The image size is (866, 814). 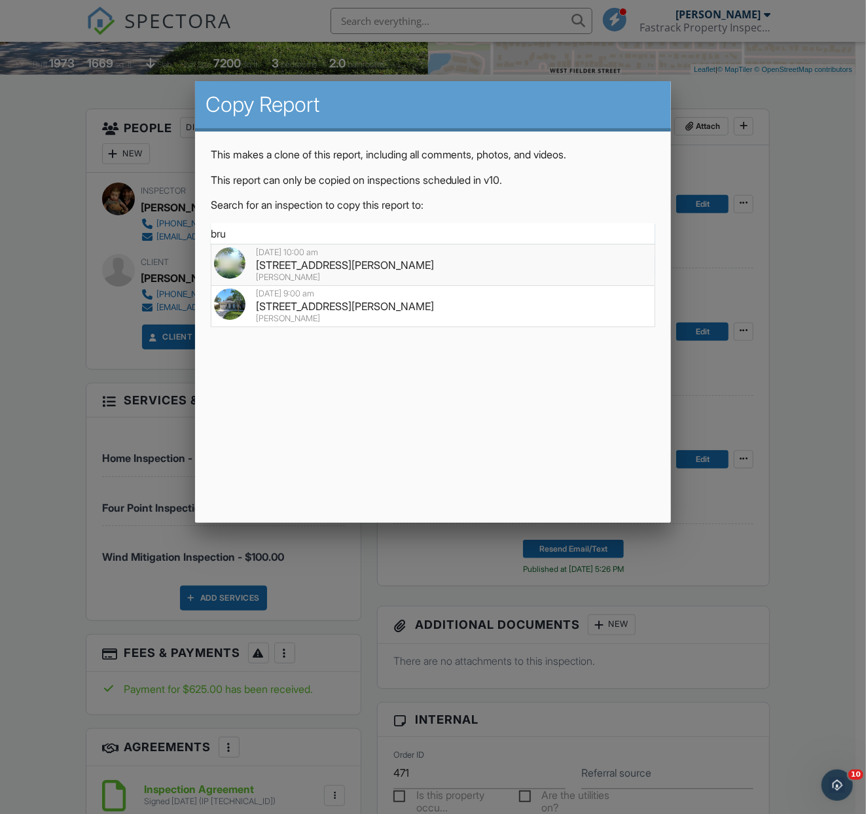 I want to click on p: Search for an inspection to copy this report to:, so click(x=433, y=205).